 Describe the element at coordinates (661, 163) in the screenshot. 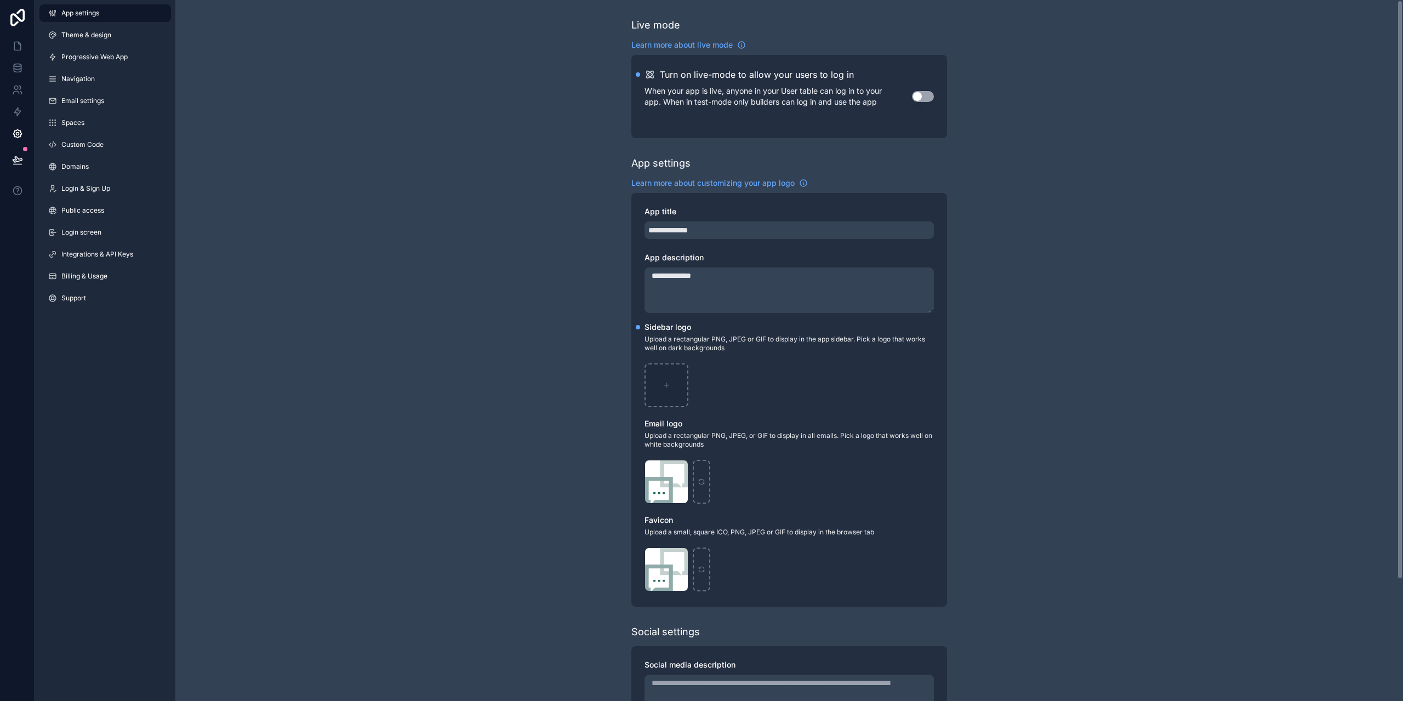

I see `div: App settings` at that location.